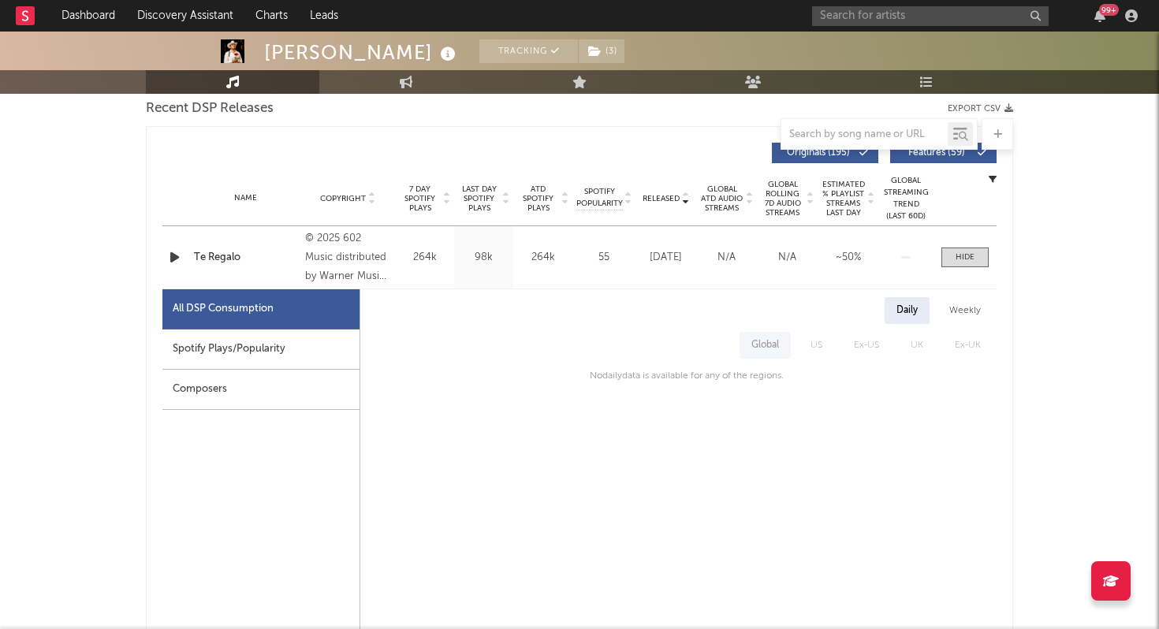 The height and width of the screenshot is (629, 1159). I want to click on span: ATD Spotify Plays, so click(538, 199).